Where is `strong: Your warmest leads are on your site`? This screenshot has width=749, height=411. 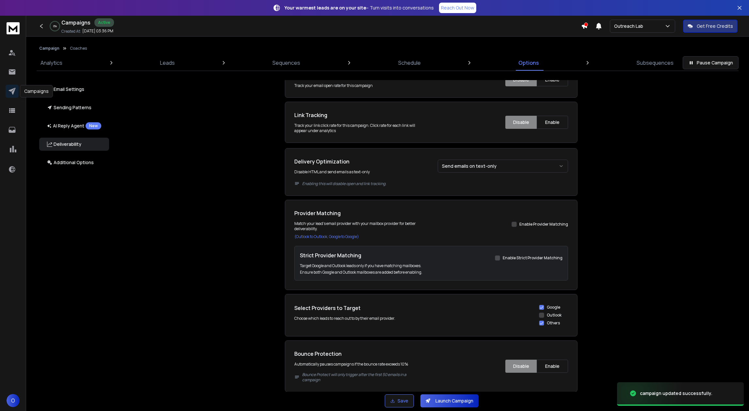 strong: Your warmest leads are on your site is located at coordinates (325, 8).